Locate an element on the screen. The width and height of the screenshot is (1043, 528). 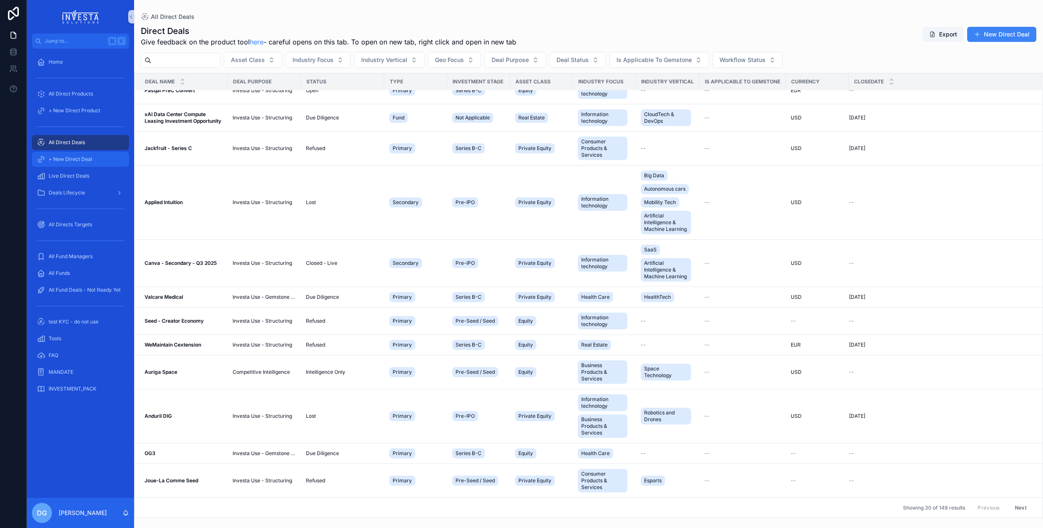
span: Lost is located at coordinates (311, 202).